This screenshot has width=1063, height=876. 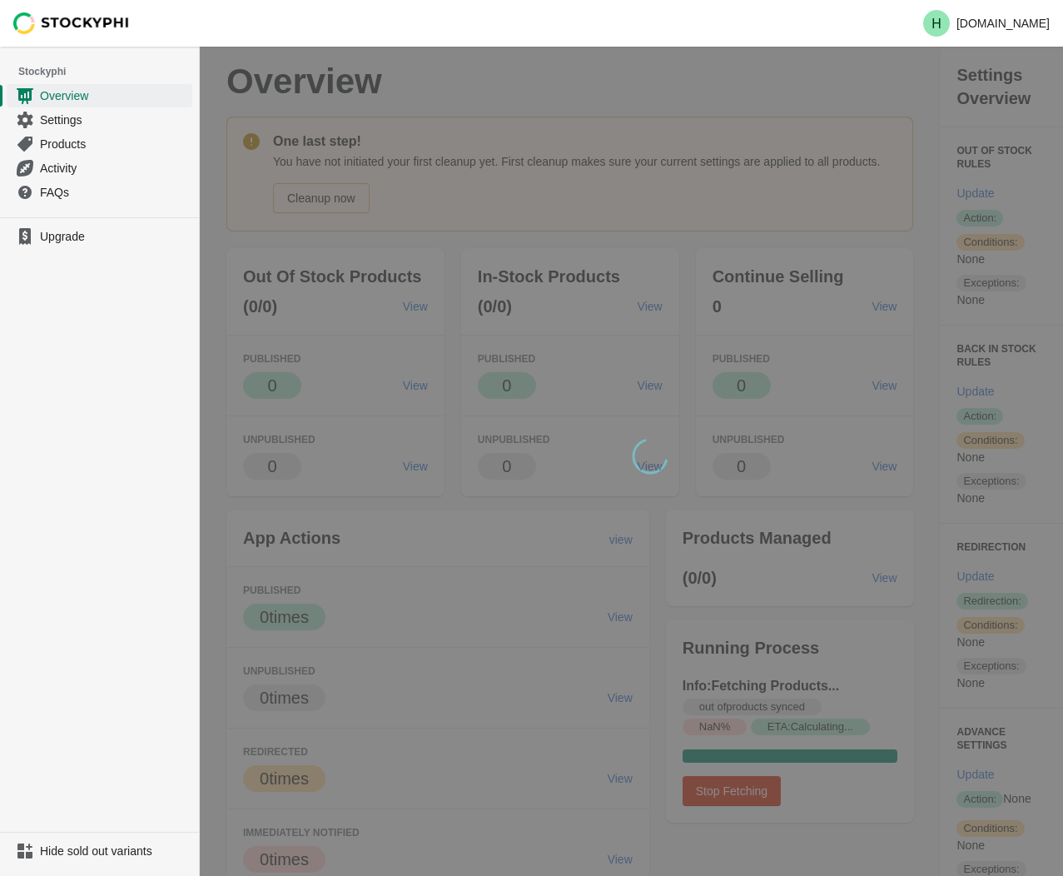 What do you see at coordinates (114, 236) in the screenshot?
I see `span: Upgrade` at bounding box center [114, 236].